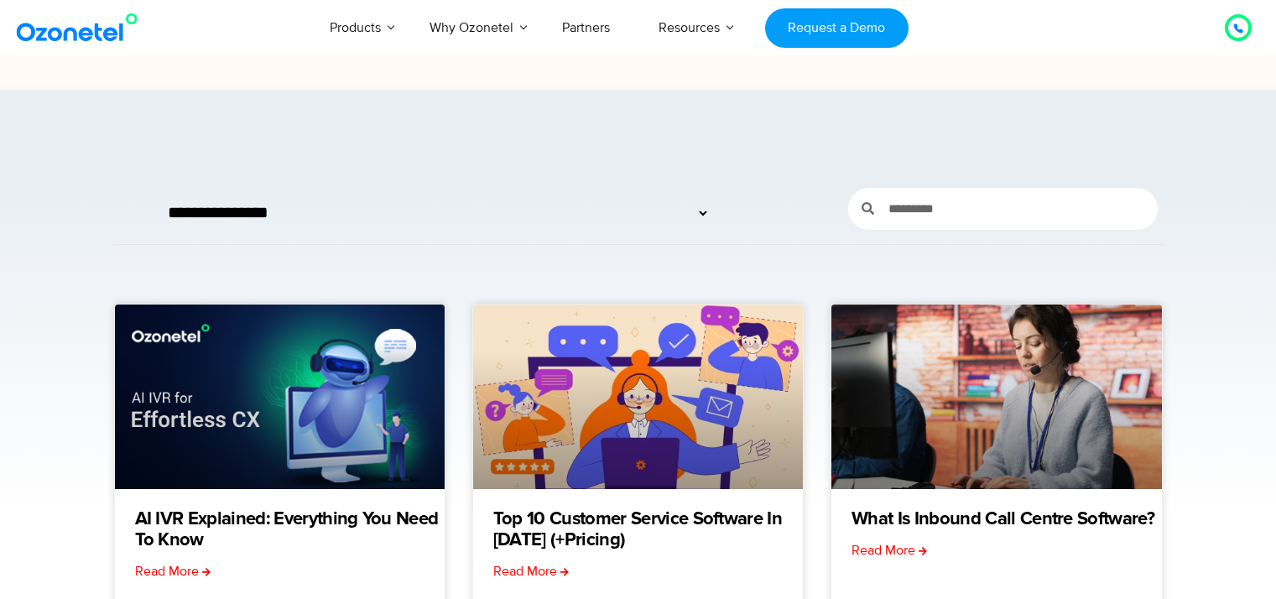 This screenshot has height=599, width=1276. I want to click on a: Read more about What Is Inbound Call Centre Software?, so click(890, 551).